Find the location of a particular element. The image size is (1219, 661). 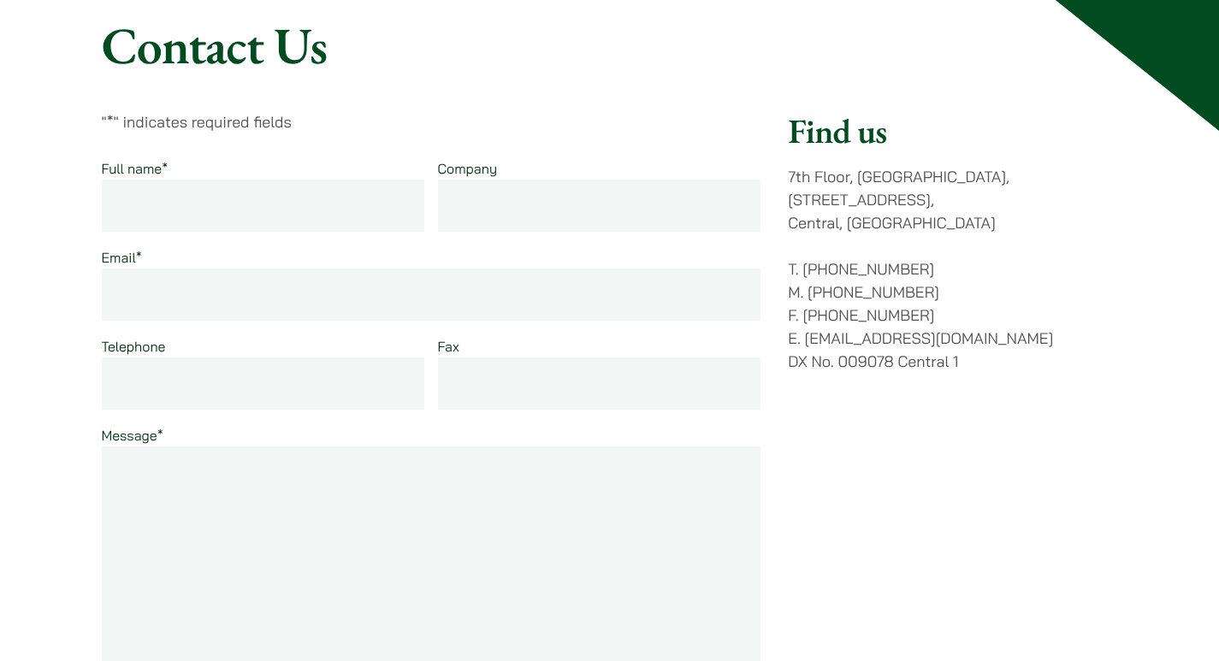

h1: Contact Us is located at coordinates (610, 45).